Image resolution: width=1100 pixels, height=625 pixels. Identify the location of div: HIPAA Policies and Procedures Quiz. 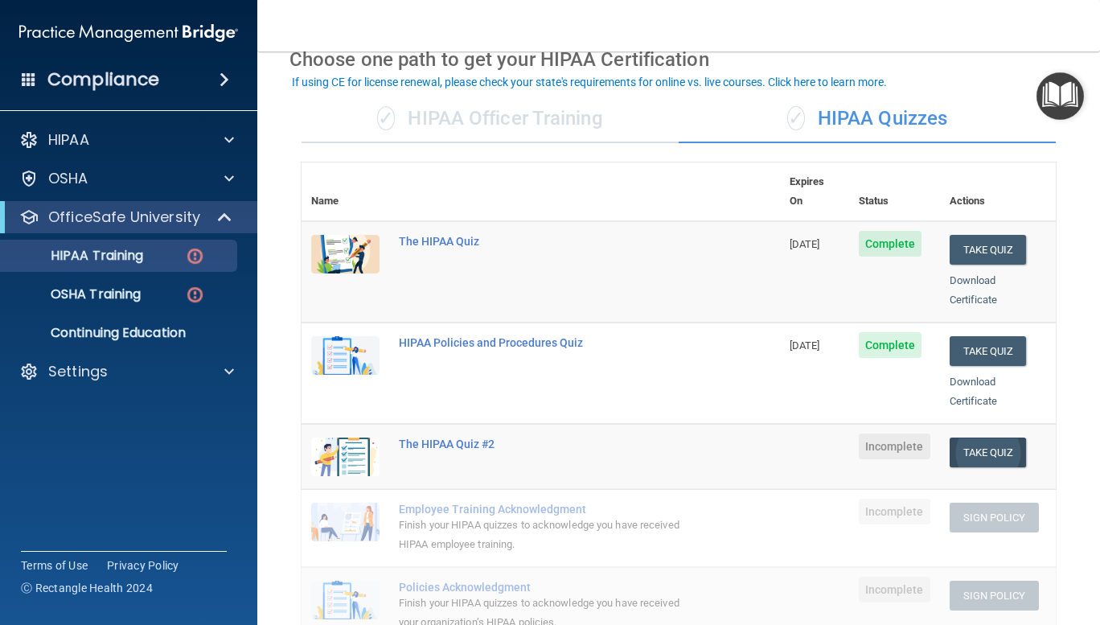
(549, 343).